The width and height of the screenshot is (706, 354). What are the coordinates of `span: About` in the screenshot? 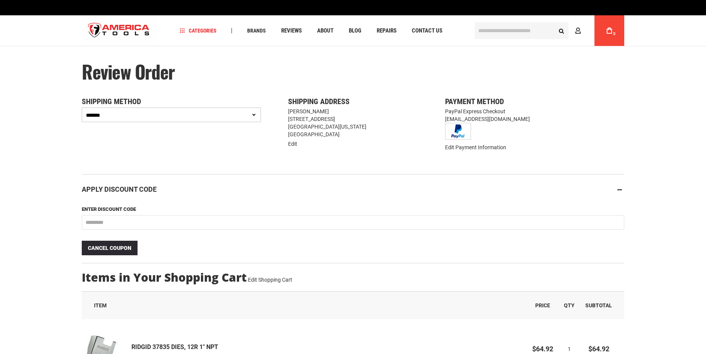 It's located at (325, 31).